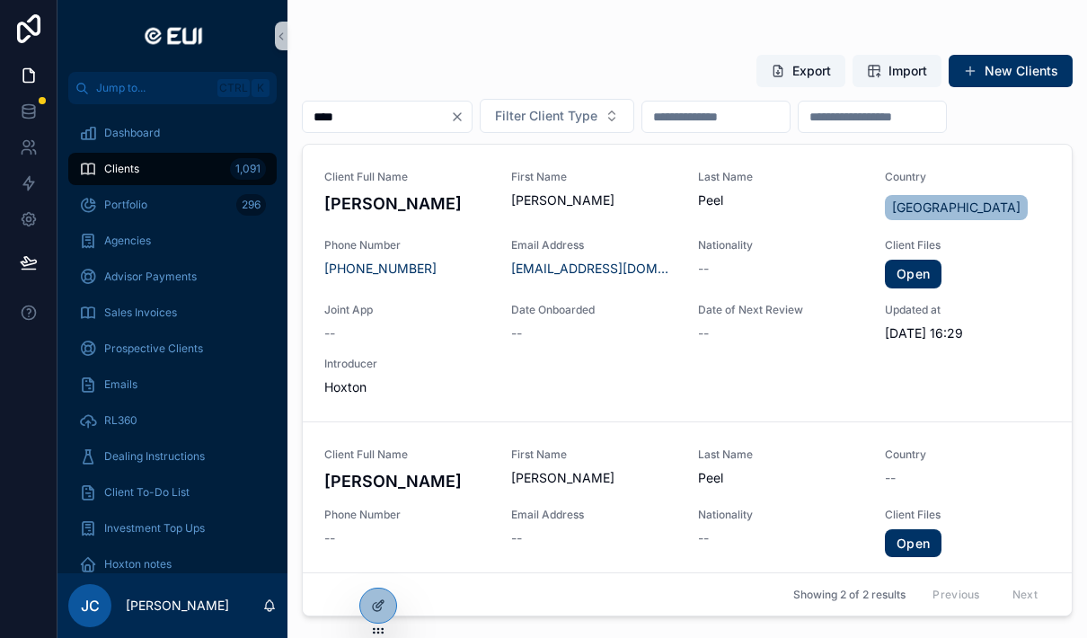 The width and height of the screenshot is (1087, 638). Describe the element at coordinates (261, 88) in the screenshot. I see `span: K` at that location.